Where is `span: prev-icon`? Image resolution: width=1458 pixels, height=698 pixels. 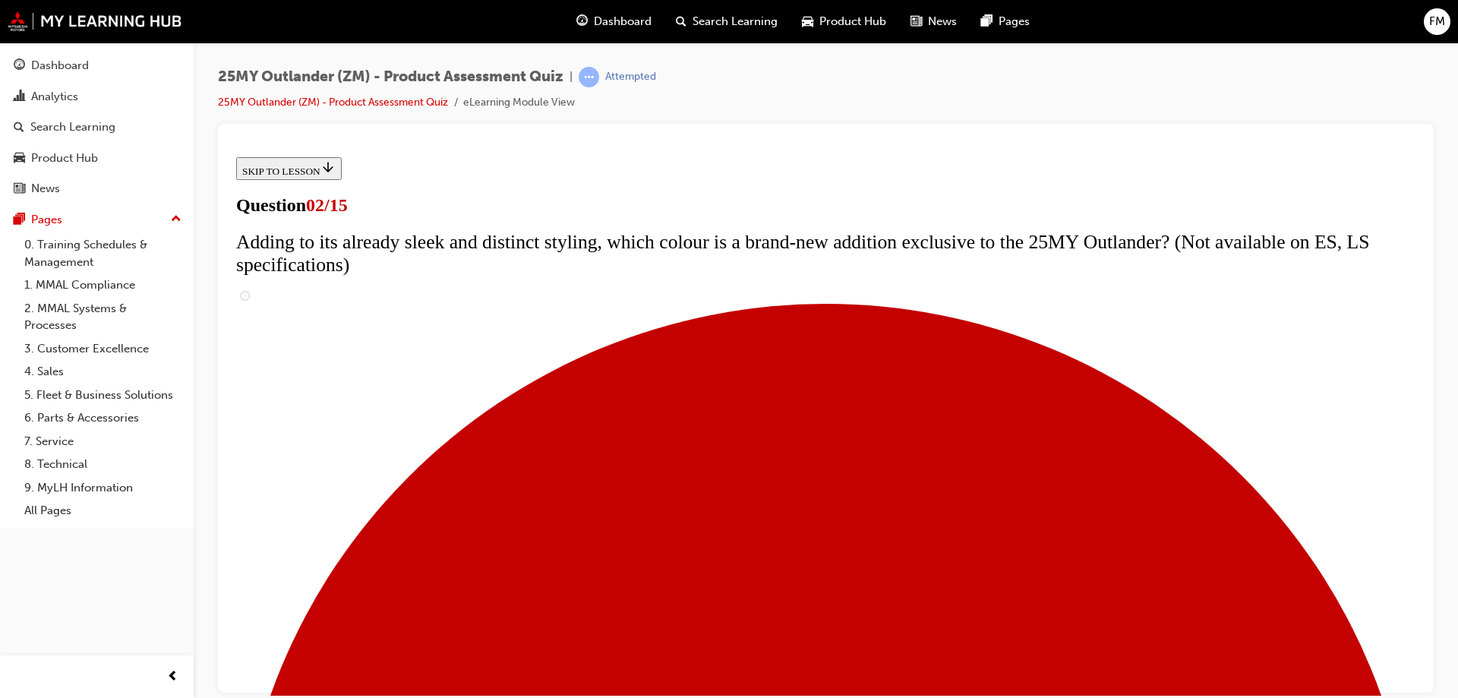
span: prev-icon is located at coordinates (172, 677).